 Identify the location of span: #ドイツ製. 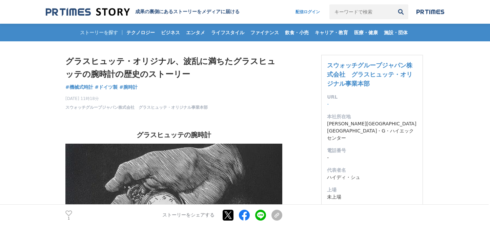
(106, 87).